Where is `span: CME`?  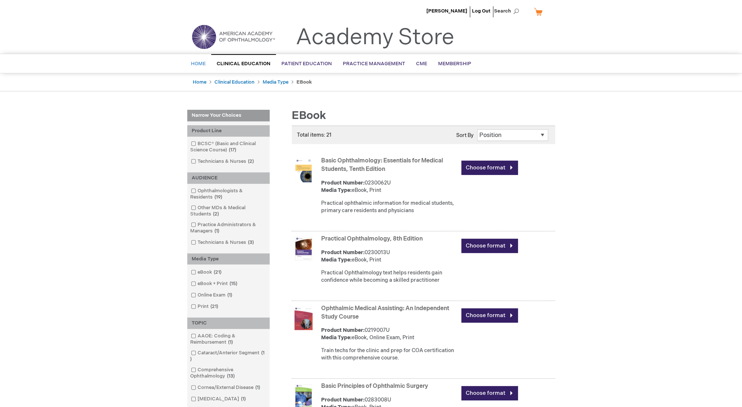
span: CME is located at coordinates (422, 64).